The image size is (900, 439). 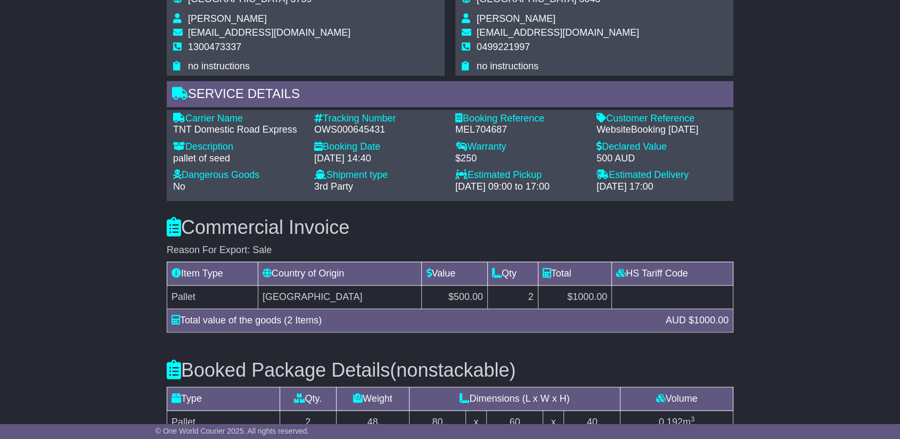 I want to click on div: Booking Date, so click(x=379, y=147).